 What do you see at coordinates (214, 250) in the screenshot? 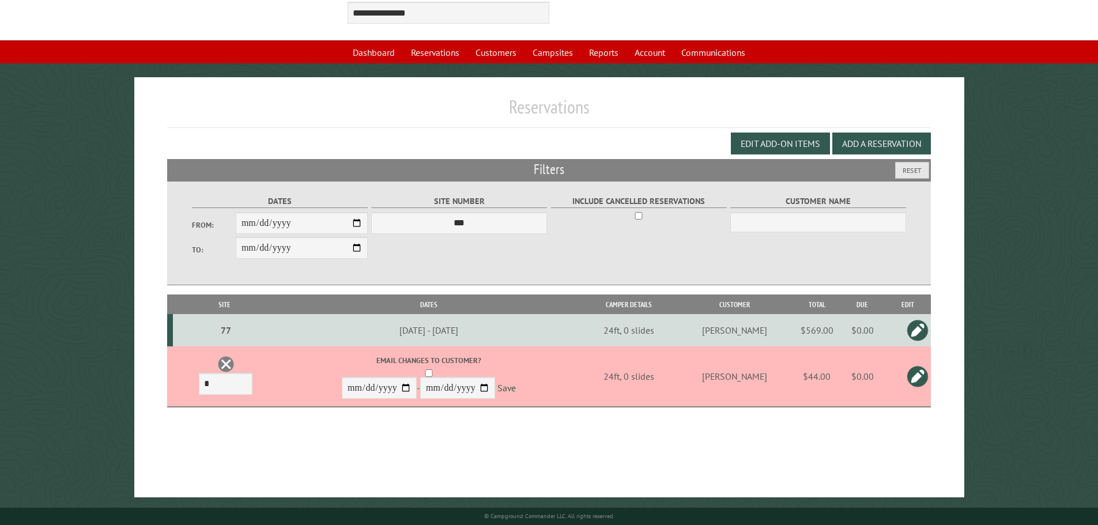
I see `label: To:` at bounding box center [214, 250].